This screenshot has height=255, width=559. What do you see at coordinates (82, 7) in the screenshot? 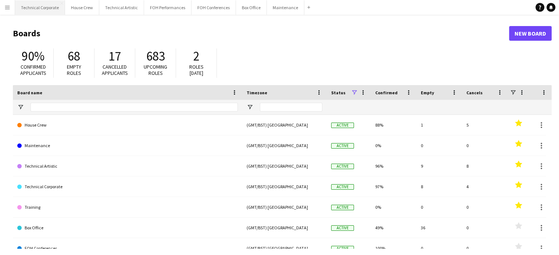
I see `button: House Crew` at bounding box center [82, 7].